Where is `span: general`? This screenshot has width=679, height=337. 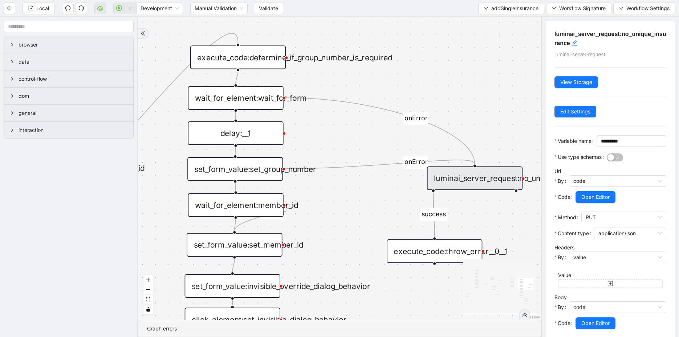 span: general is located at coordinates (73, 113).